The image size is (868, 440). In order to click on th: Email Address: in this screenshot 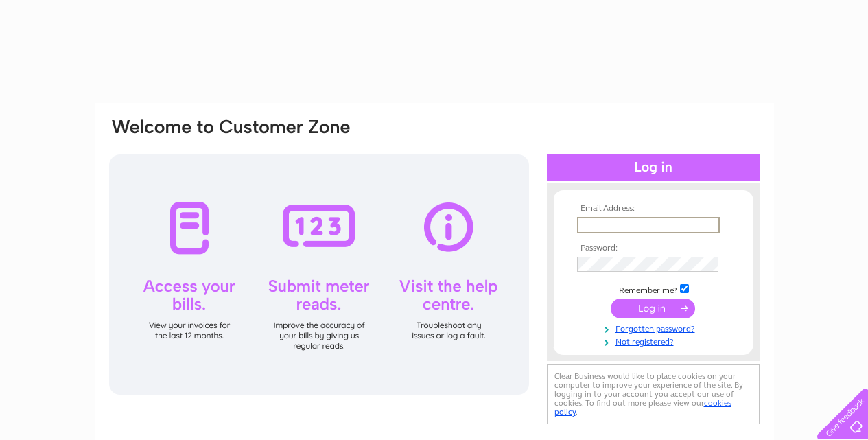, I will do `click(653, 209)`.